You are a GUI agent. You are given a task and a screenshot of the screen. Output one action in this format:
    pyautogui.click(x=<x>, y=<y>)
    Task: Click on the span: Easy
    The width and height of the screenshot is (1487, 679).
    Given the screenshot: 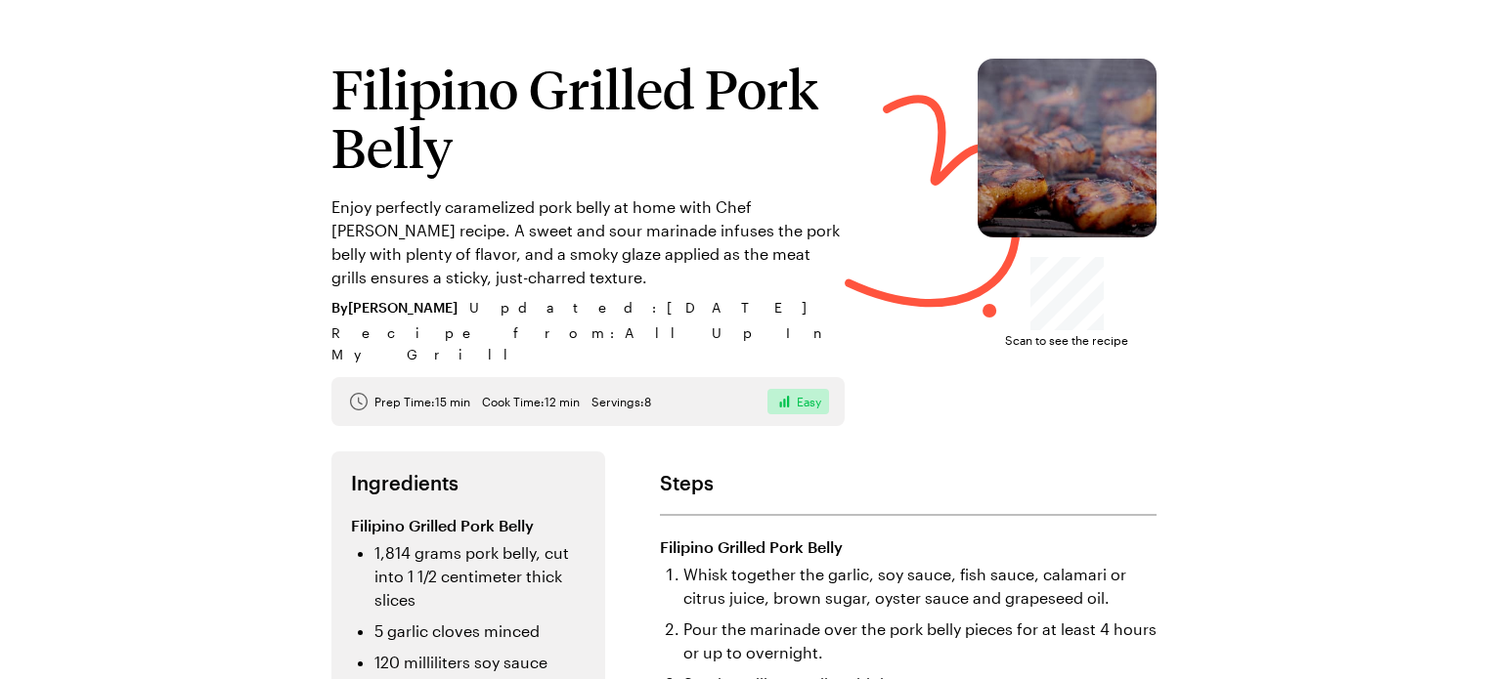 What is the action you would take?
    pyautogui.click(x=808, y=402)
    